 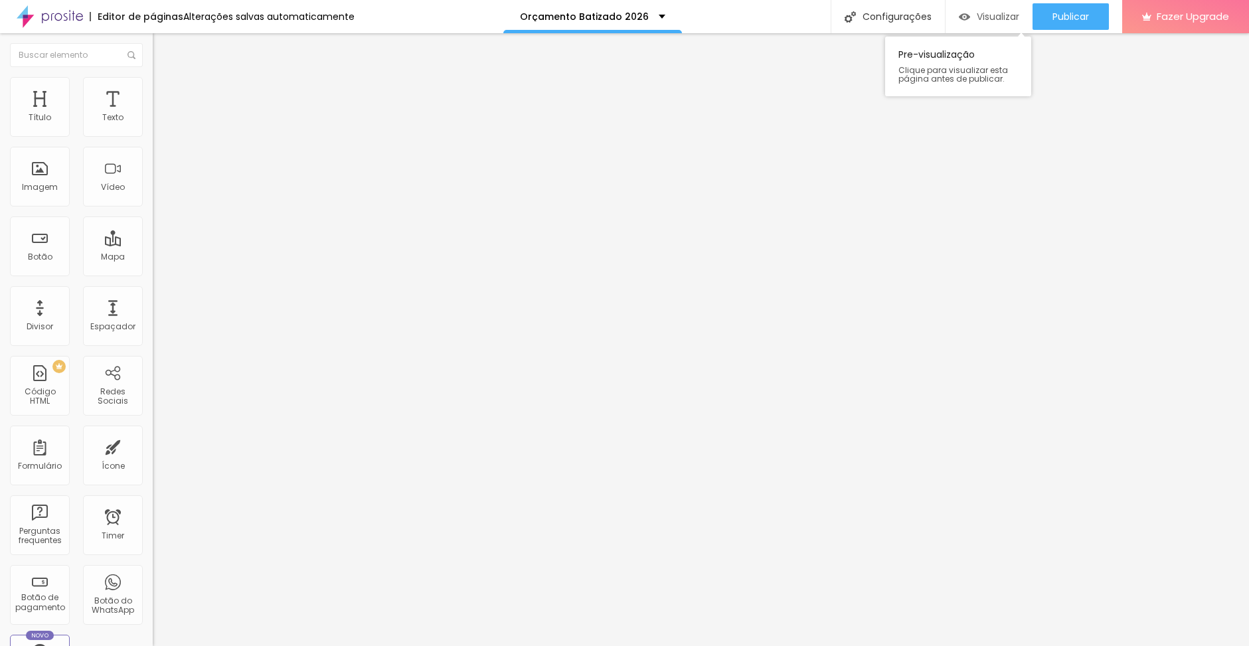 What do you see at coordinates (112, 605) in the screenshot?
I see `div: Botão do WhatsApp` at bounding box center [112, 605].